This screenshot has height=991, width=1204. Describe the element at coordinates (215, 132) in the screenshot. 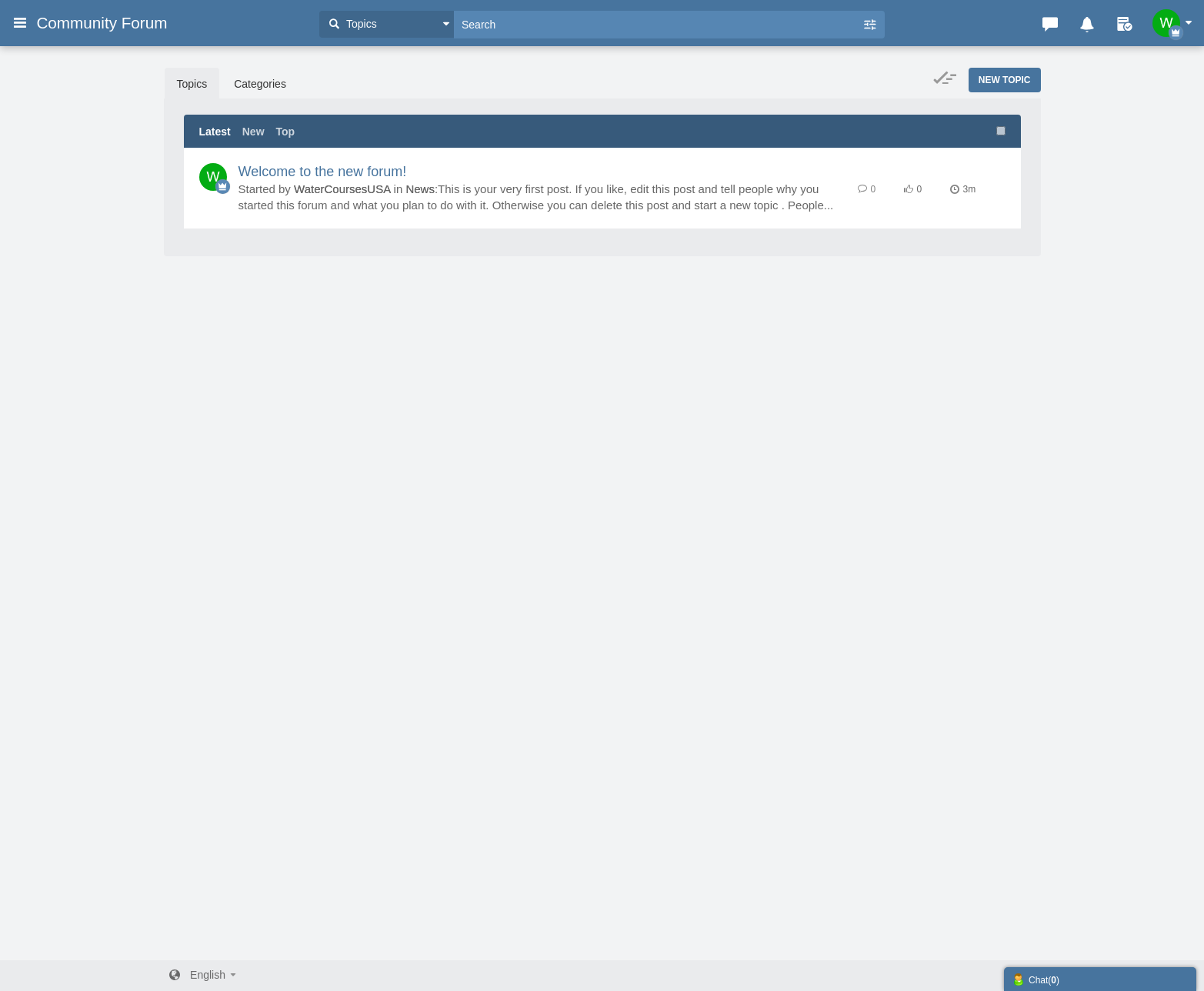

I see `a: Latest` at that location.